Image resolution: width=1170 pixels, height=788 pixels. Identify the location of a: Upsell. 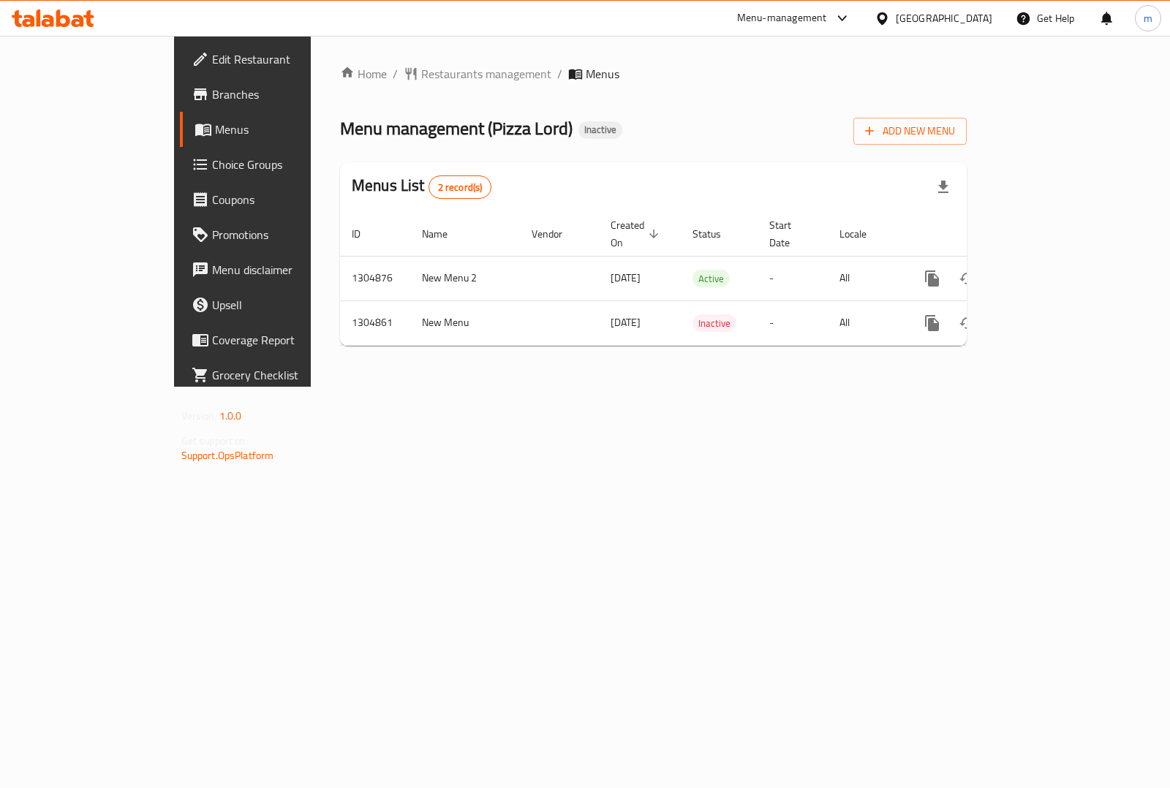
(274, 305).